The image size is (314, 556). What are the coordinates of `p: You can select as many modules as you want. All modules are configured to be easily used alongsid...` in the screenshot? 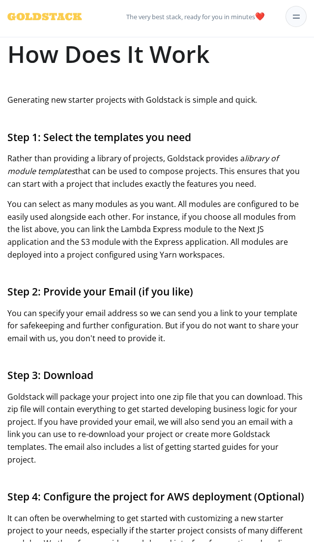 It's located at (157, 230).